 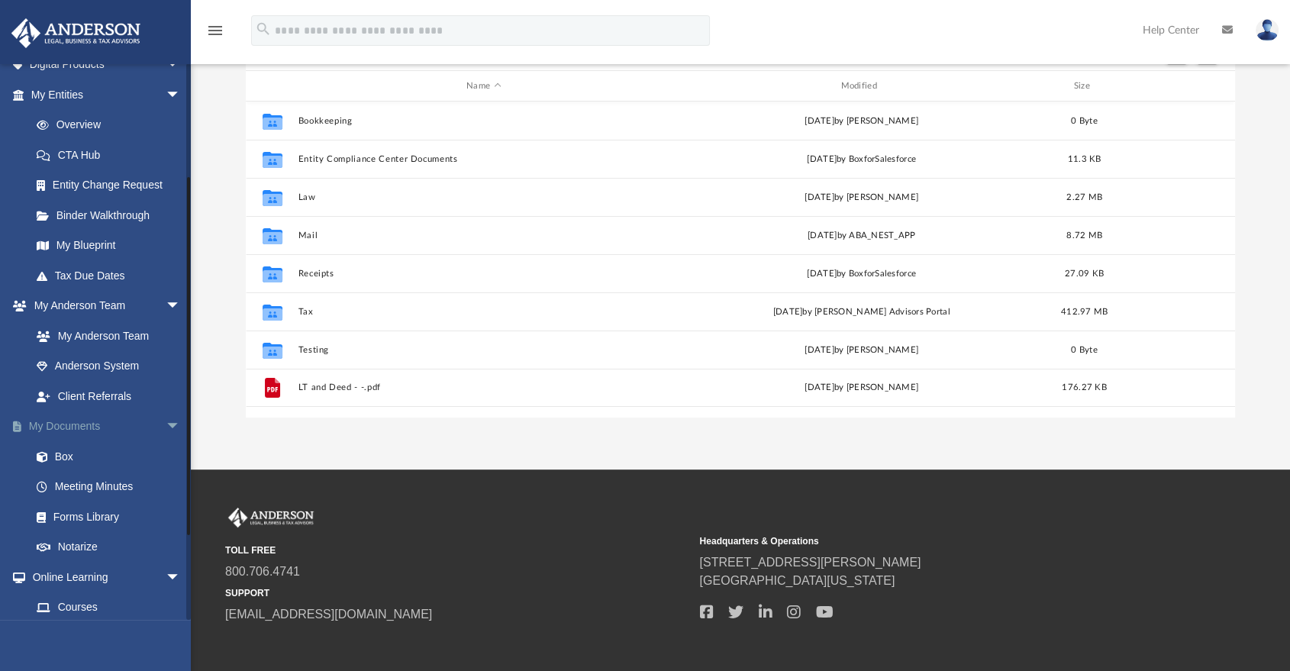 I want to click on a: Digital Productsarrow_drop_down, so click(x=107, y=65).